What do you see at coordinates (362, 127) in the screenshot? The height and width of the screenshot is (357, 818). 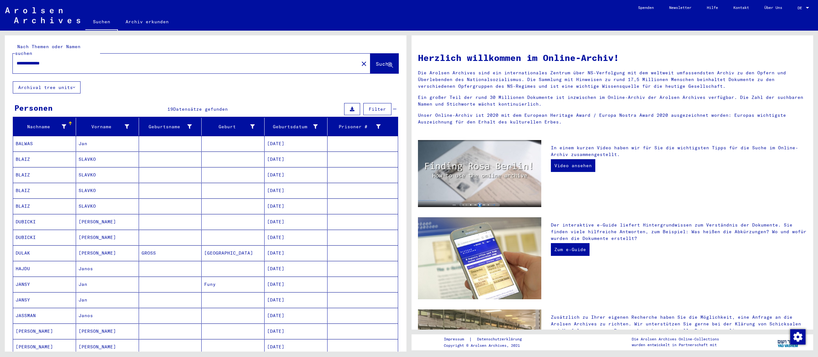 I see `mat-header-cell: Prisoner #` at bounding box center [362, 127].